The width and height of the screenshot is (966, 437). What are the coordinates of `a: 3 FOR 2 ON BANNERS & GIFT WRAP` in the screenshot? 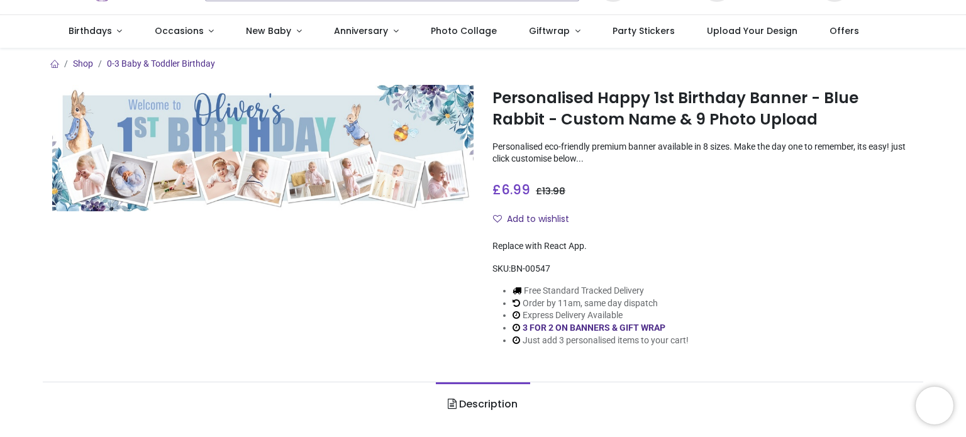 It's located at (594, 328).